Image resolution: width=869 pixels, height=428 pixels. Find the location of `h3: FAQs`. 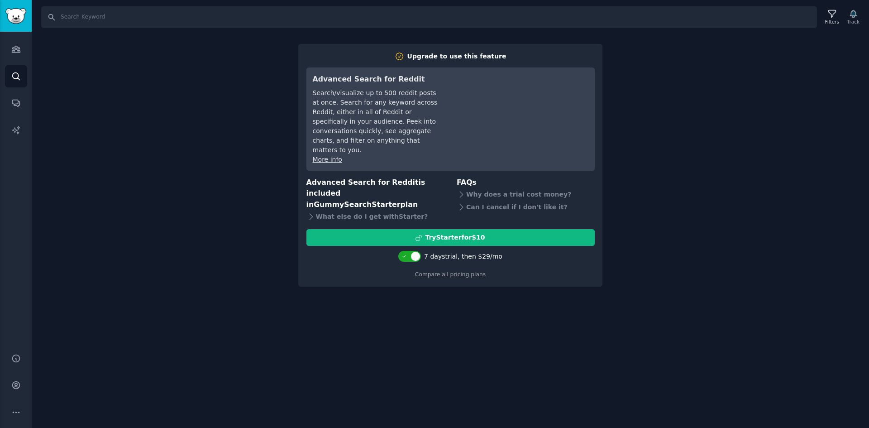

h3: FAQs is located at coordinates (526, 183).